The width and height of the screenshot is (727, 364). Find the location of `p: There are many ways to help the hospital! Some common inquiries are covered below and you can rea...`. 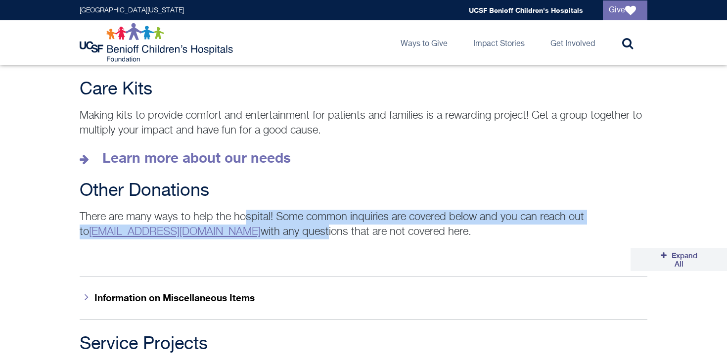

p: There are many ways to help the hospital! Some common inquiries are covered below and you can rea... is located at coordinates (363, 224).